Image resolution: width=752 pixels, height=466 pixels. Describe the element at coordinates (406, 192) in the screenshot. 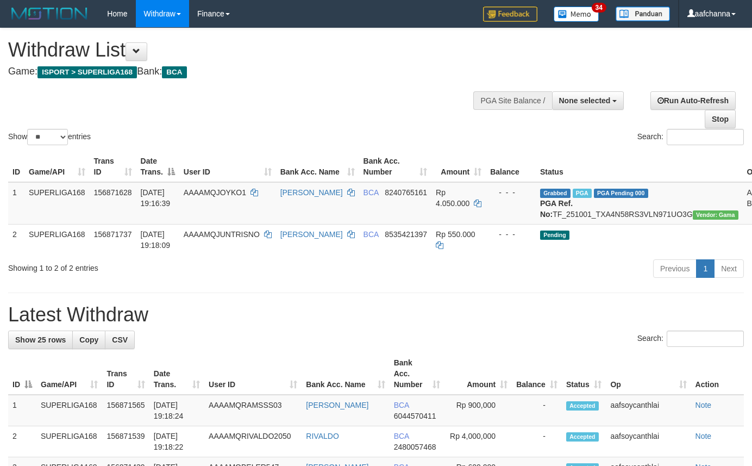

I see `span: Copy 8240765161 to clipboard` at that location.